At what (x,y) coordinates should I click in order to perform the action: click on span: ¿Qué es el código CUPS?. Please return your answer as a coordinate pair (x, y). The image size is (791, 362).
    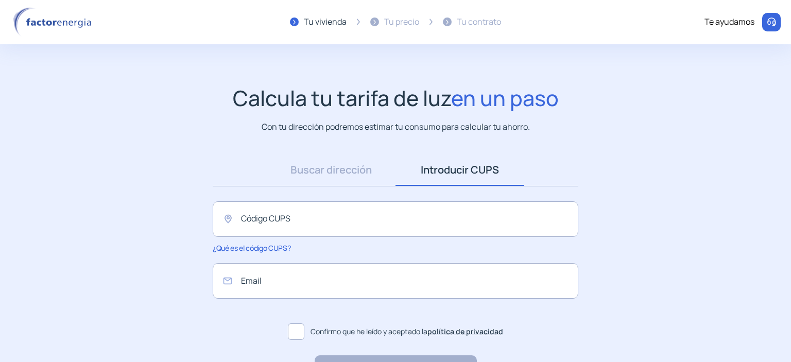
    Looking at the image, I should click on (251, 248).